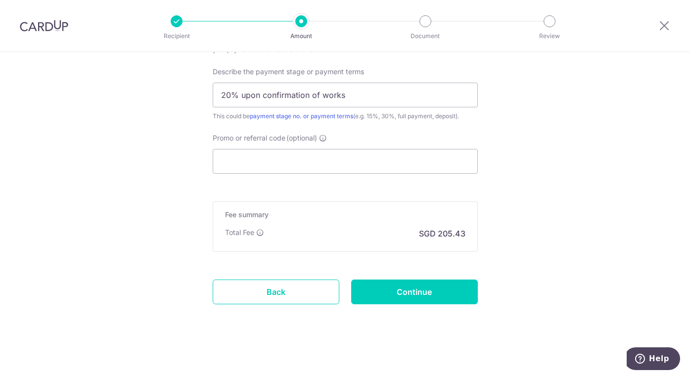  What do you see at coordinates (240, 233) in the screenshot?
I see `p: Total Fee` at bounding box center [240, 233].